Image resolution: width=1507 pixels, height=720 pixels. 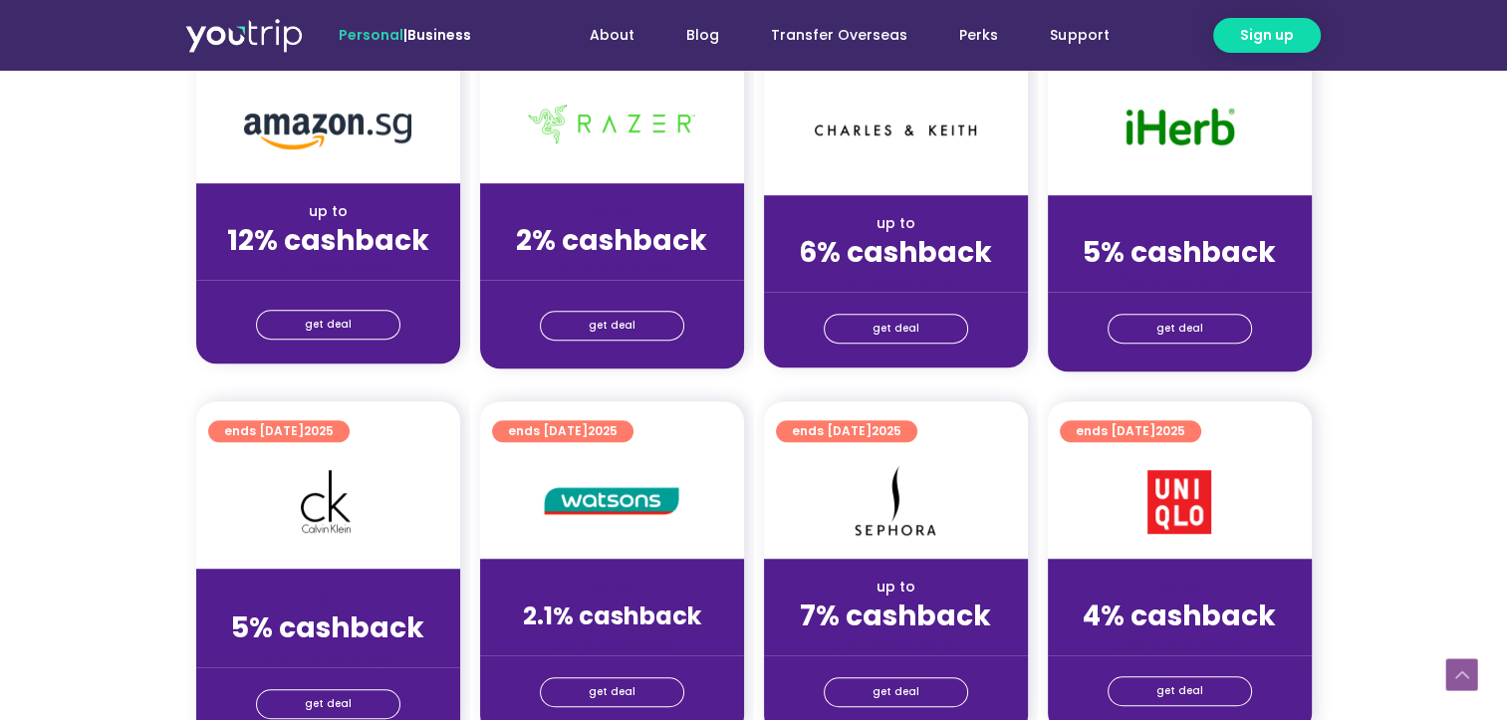 I want to click on nav: Menu, so click(x=830, y=35).